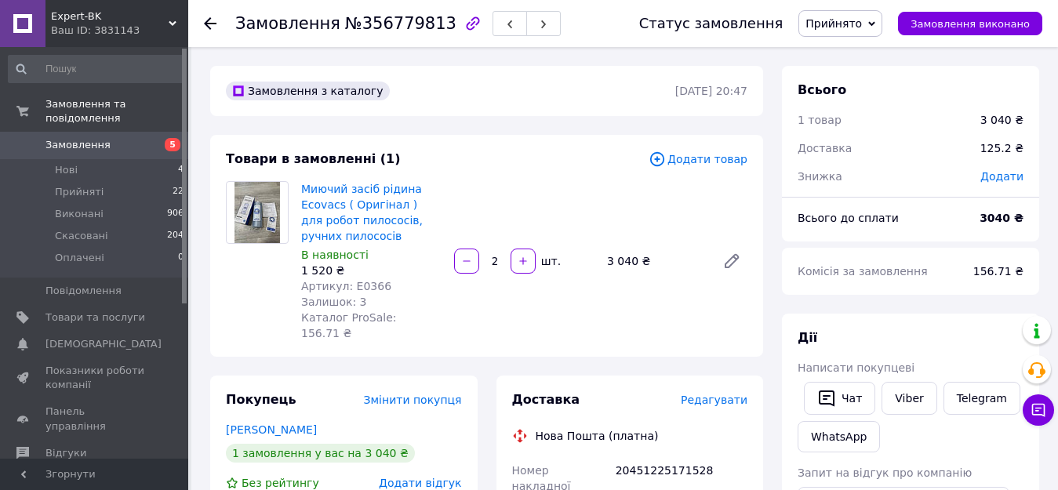 The width and height of the screenshot is (1058, 490). What do you see at coordinates (307, 91) in the screenshot?
I see `div: Замовлення з каталогу` at bounding box center [307, 91].